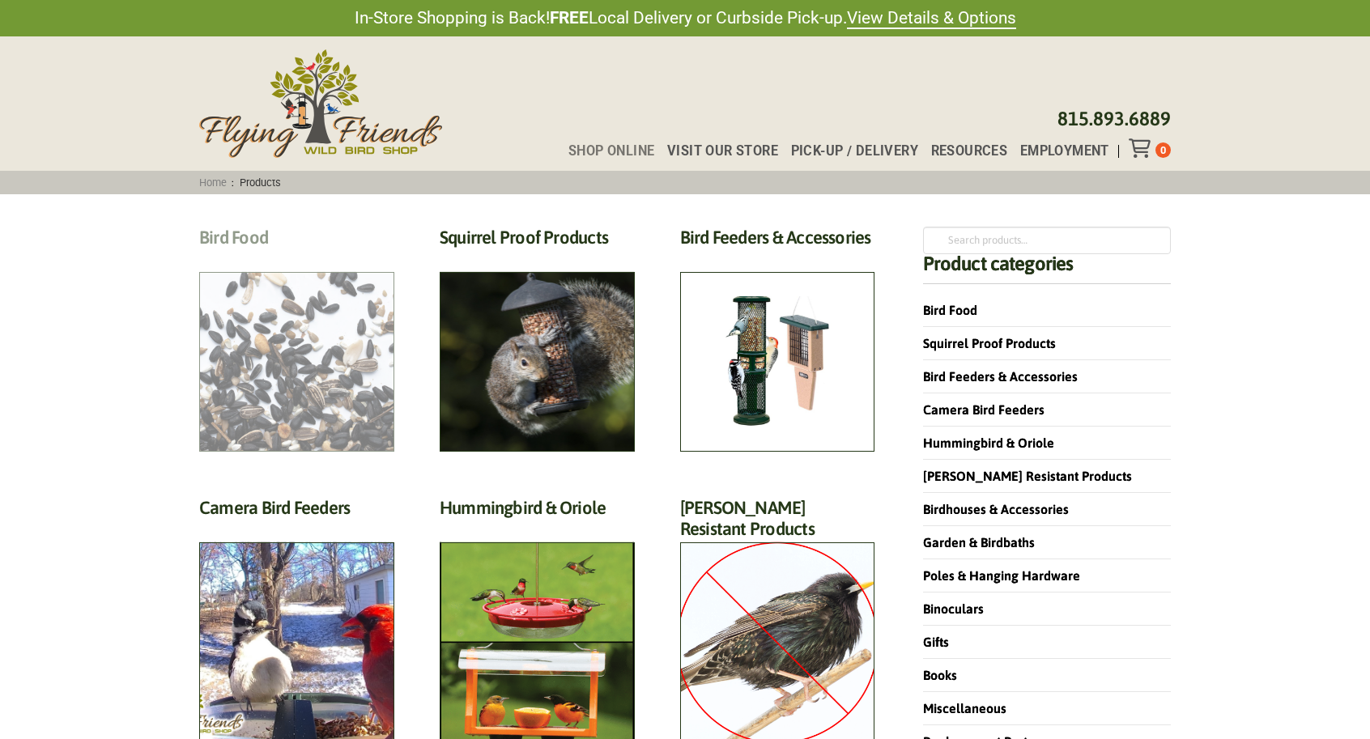  I want to click on a: Binoculars, so click(953, 609).